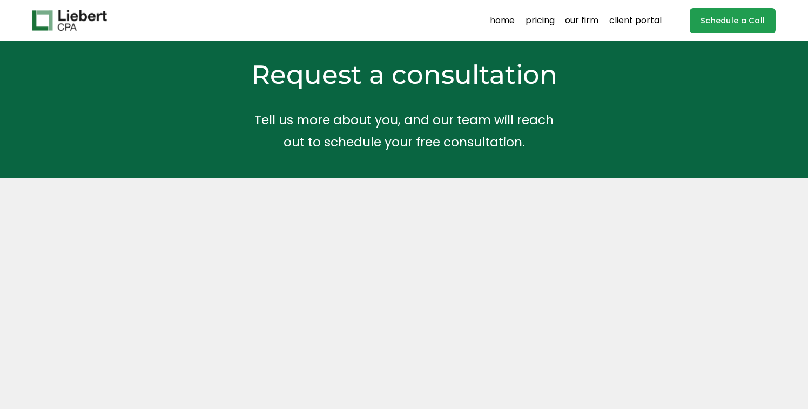 Image resolution: width=808 pixels, height=409 pixels. I want to click on a: Schedule a Call, so click(732, 21).